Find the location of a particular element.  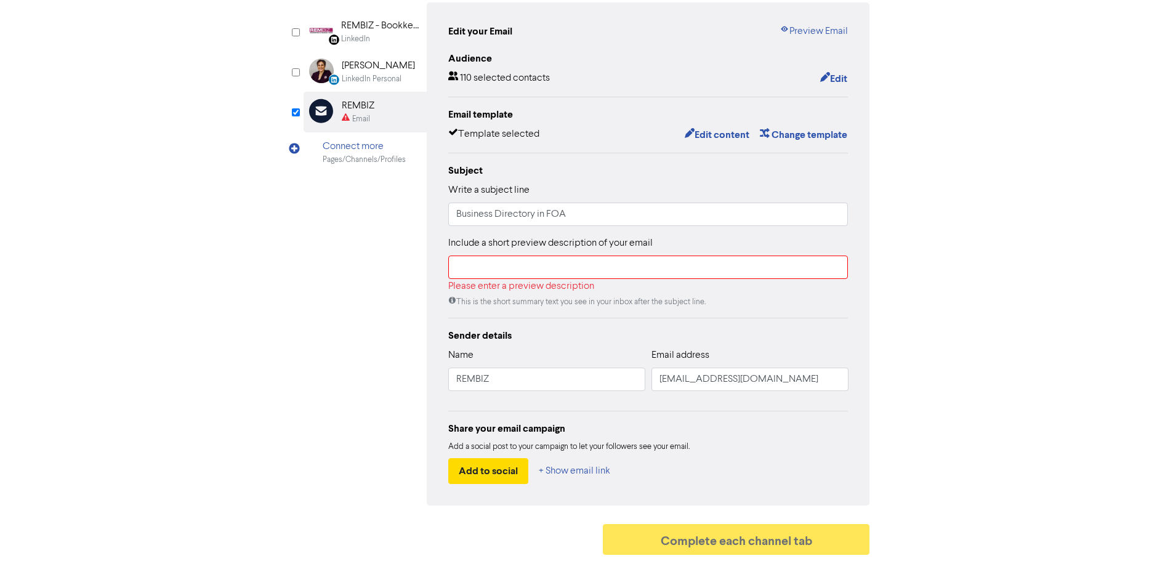

div: Audience is located at coordinates (648, 58).